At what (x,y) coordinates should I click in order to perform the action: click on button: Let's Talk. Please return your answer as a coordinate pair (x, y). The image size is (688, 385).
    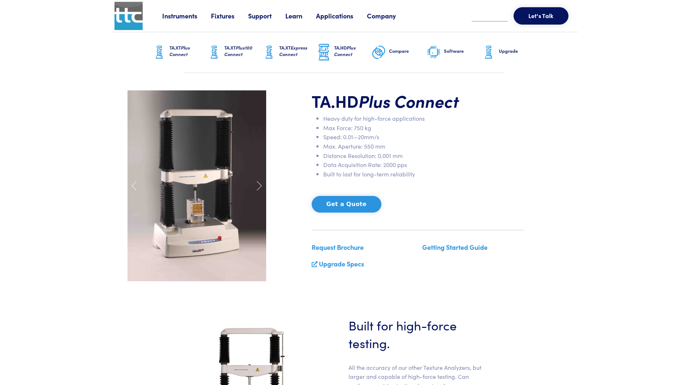
    Looking at the image, I should click on (541, 16).